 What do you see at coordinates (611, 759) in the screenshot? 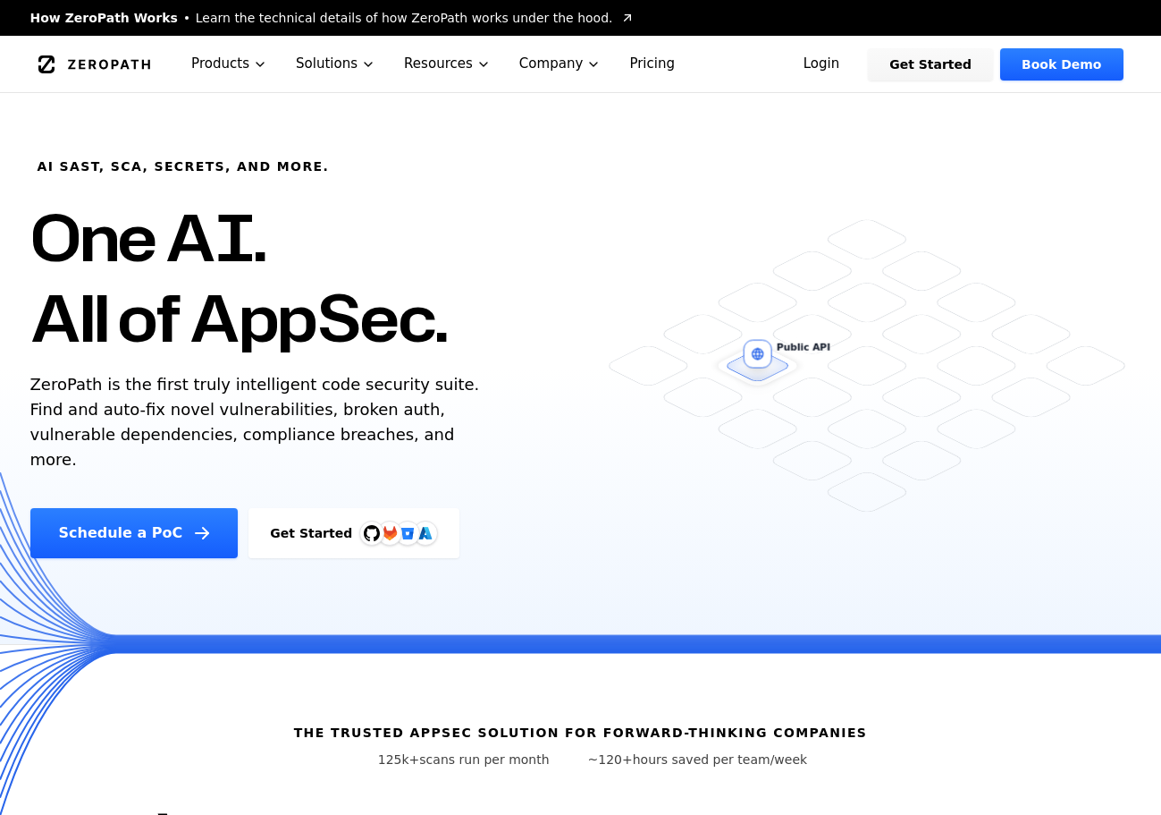
I see `span: ~120+` at bounding box center [611, 759].